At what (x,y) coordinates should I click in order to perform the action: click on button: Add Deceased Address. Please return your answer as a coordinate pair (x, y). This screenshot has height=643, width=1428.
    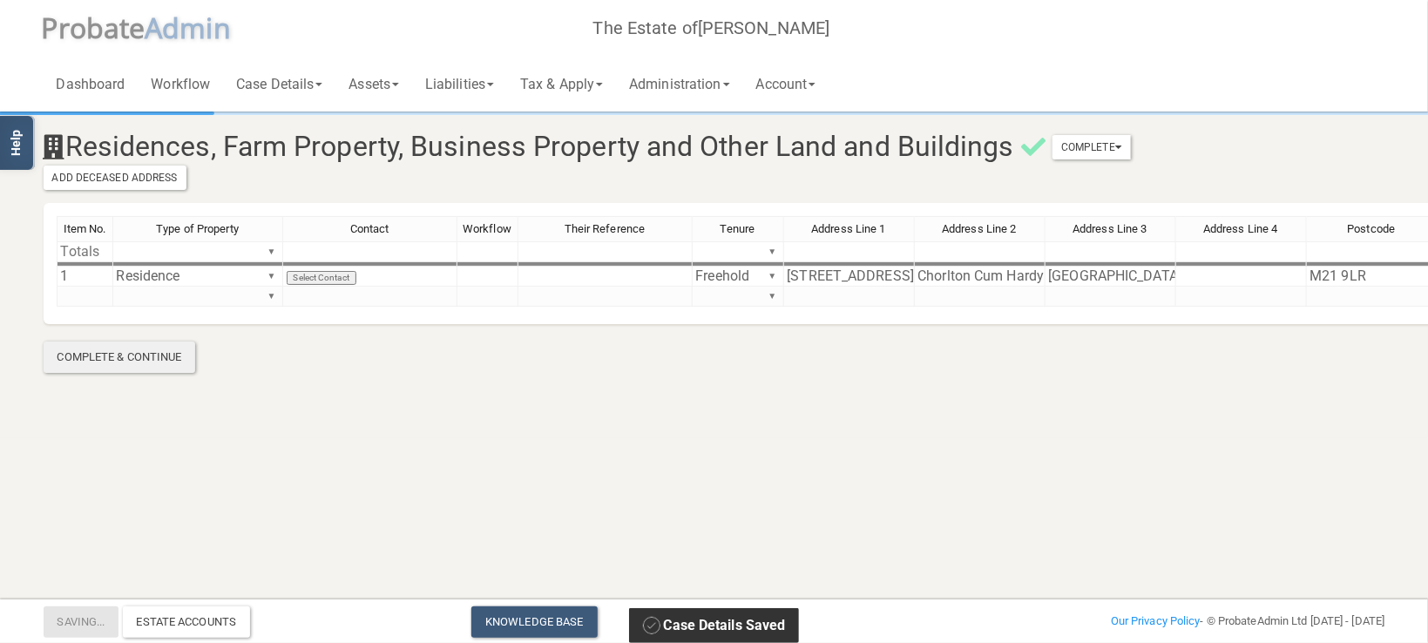
    Looking at the image, I should click on (115, 178).